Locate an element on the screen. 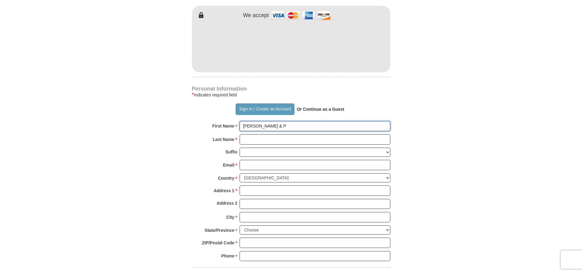  strong: City is located at coordinates (230, 217).